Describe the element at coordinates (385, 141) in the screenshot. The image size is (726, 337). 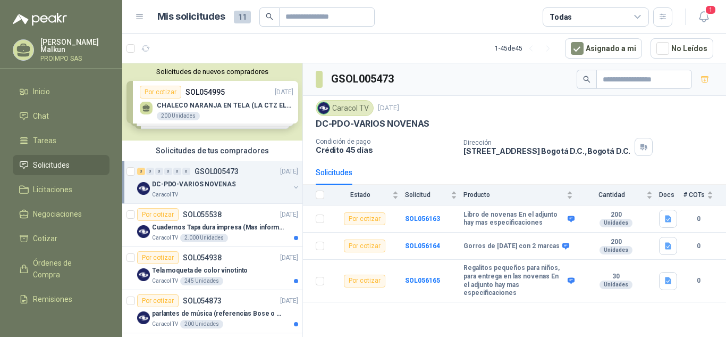
I see `p: Condición de pago` at that location.